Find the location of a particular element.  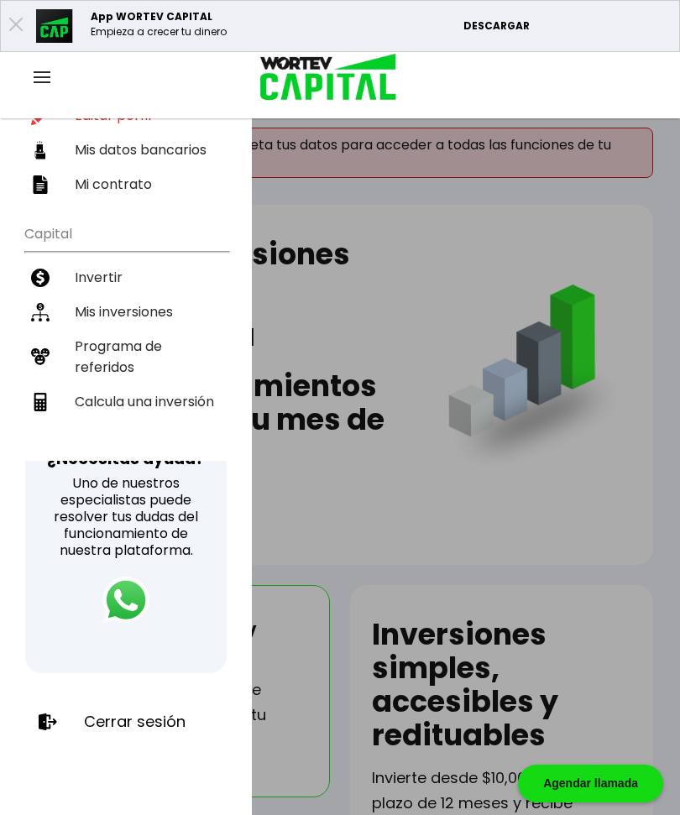

img: recomiendanos-icon.9b8e9327.svg is located at coordinates (40, 357).